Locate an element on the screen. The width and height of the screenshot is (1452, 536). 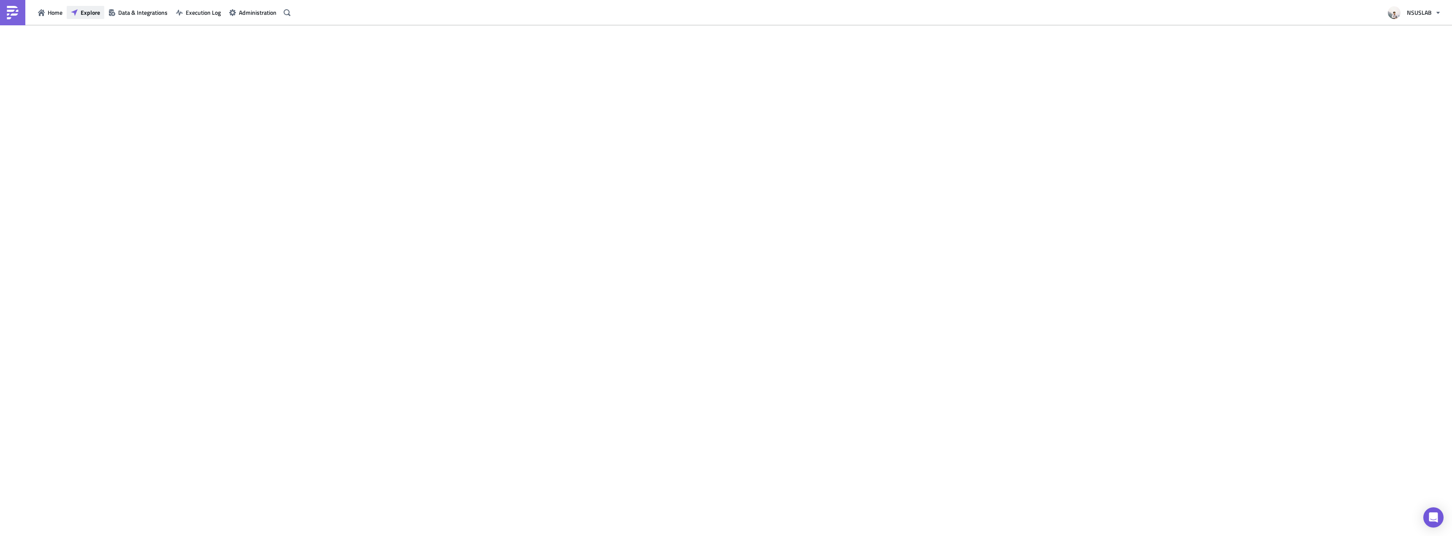
a: Execution Log is located at coordinates (198, 12).